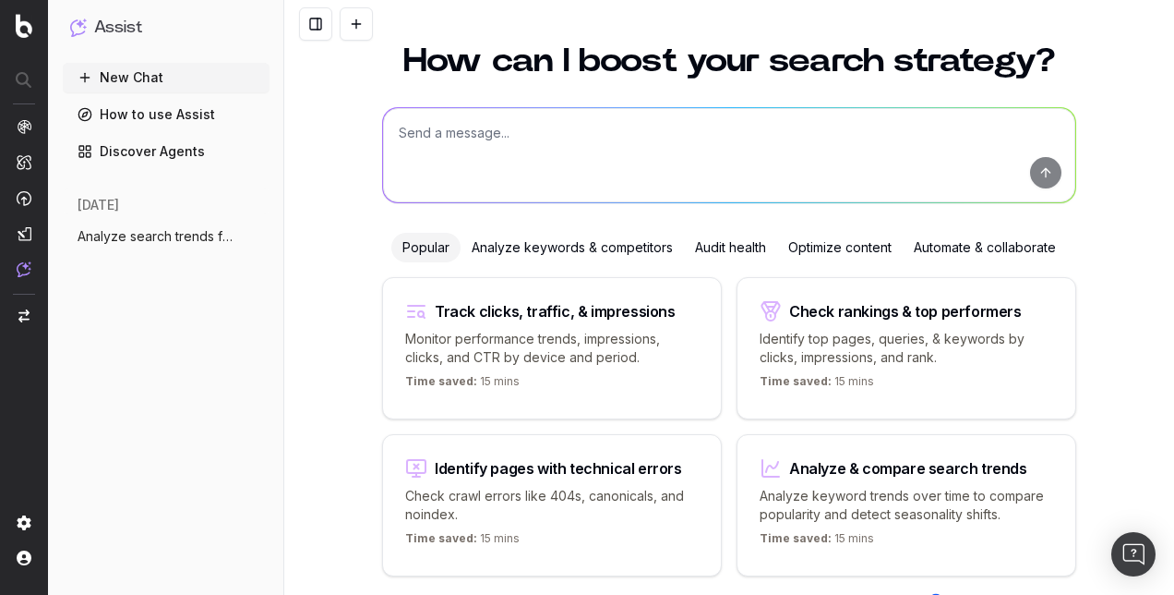  I want to click on img: Intelligence, so click(24, 162).